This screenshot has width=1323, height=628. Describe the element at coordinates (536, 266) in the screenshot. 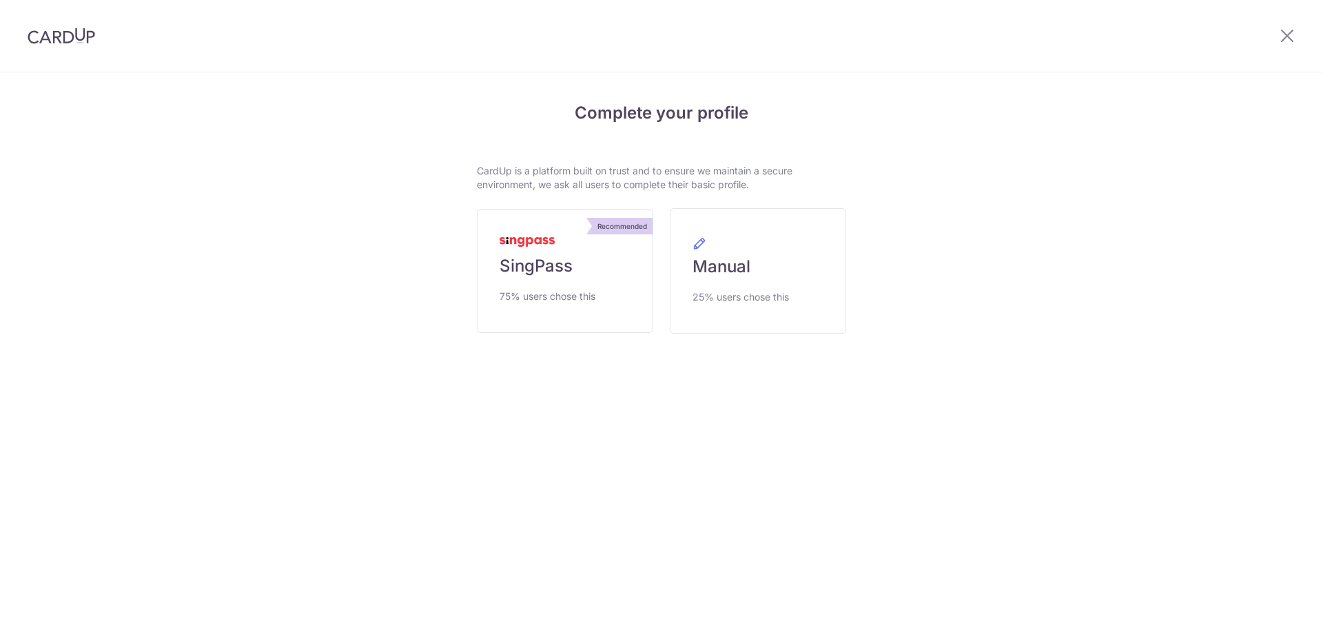

I see `span: SingPass` at that location.